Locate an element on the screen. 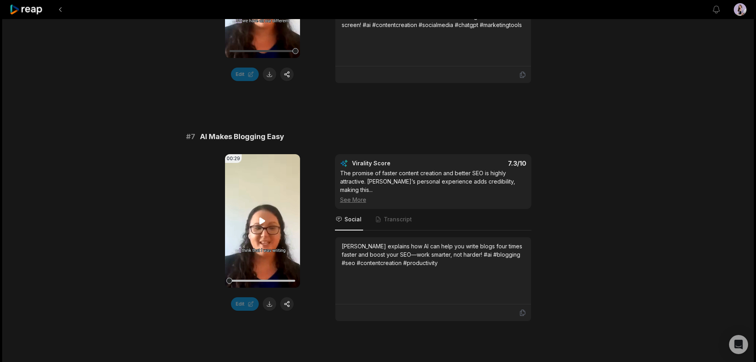  div: 7.3 /10 is located at coordinates (483, 163).